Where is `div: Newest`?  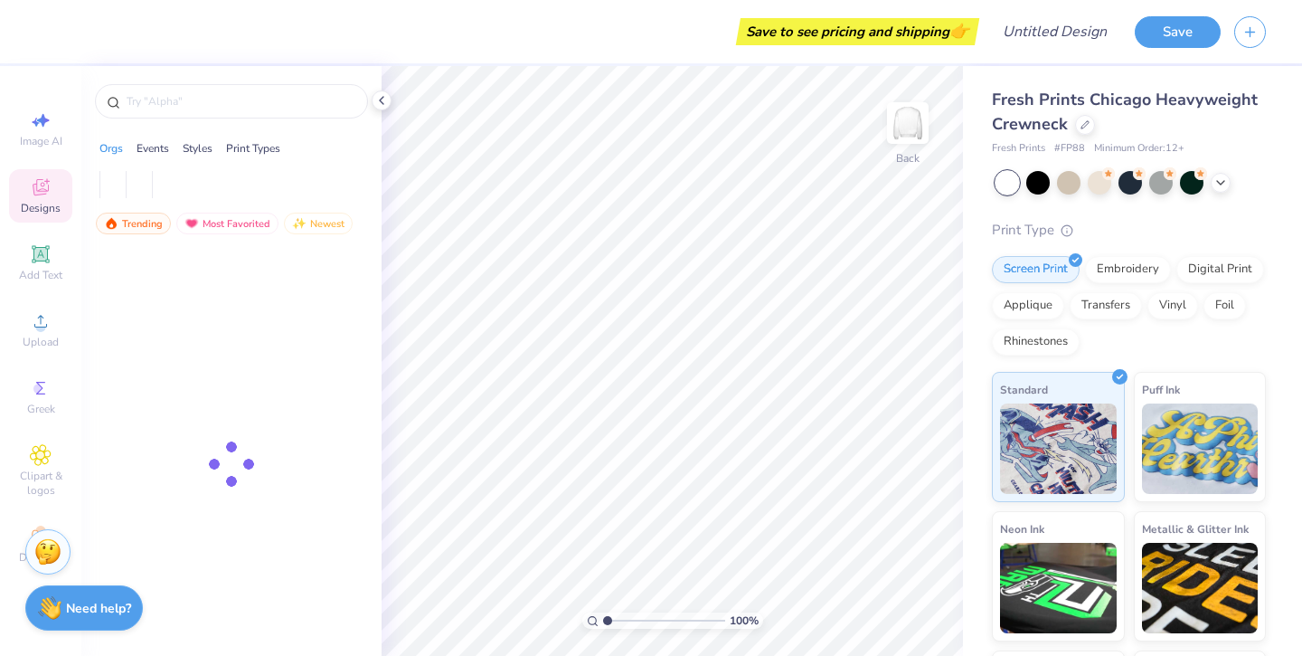
div: Newest is located at coordinates (318, 223).